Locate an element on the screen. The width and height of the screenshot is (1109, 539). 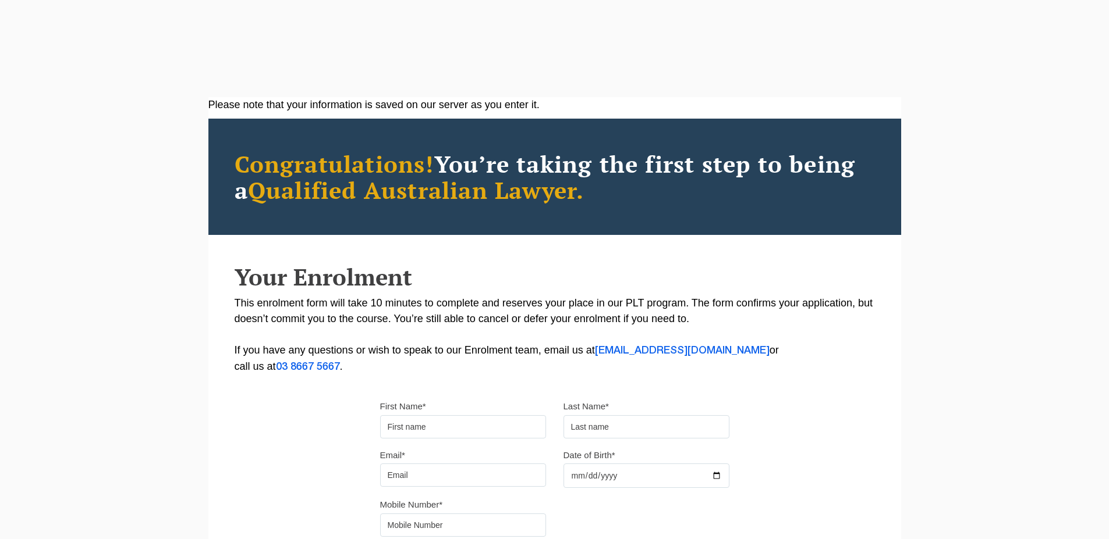
input: Last name is located at coordinates (646, 427).